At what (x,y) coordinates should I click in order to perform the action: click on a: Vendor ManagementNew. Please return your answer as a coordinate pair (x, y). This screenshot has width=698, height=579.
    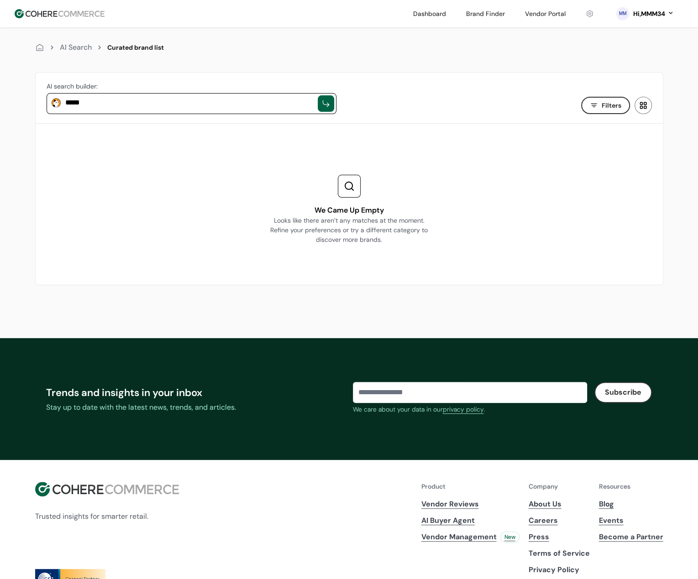
    Looking at the image, I should click on (470, 537).